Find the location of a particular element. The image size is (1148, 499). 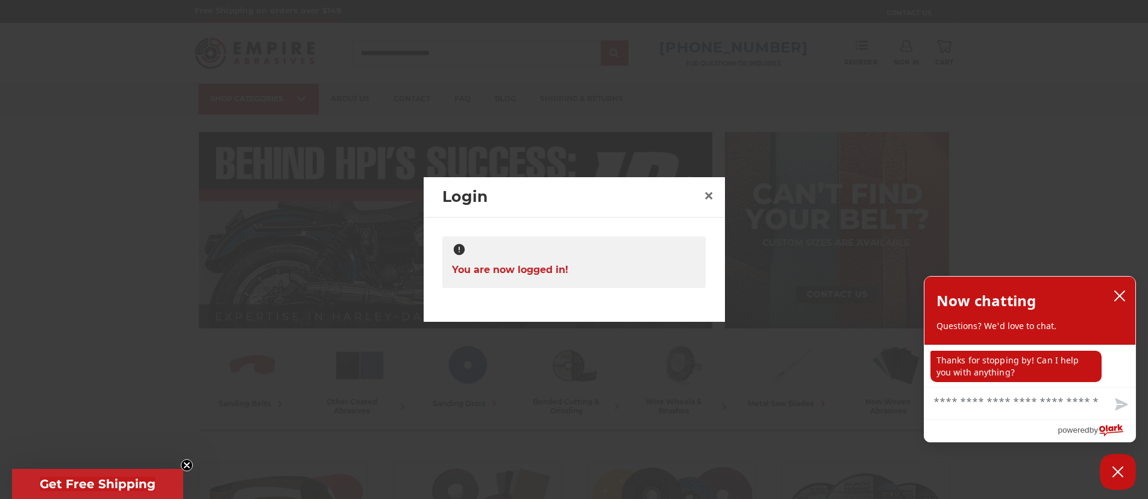

h2: Now chatting is located at coordinates (986, 301).